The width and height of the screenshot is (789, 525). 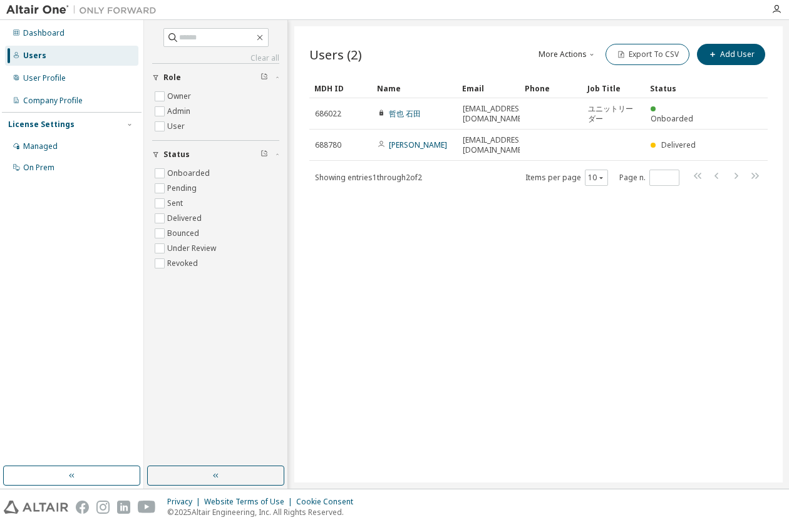 I want to click on button: Role, so click(x=215, y=78).